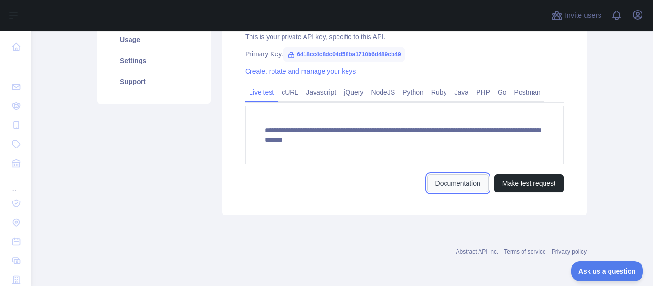 The width and height of the screenshot is (653, 286). Describe the element at coordinates (290, 92) in the screenshot. I see `a: cURL` at that location.